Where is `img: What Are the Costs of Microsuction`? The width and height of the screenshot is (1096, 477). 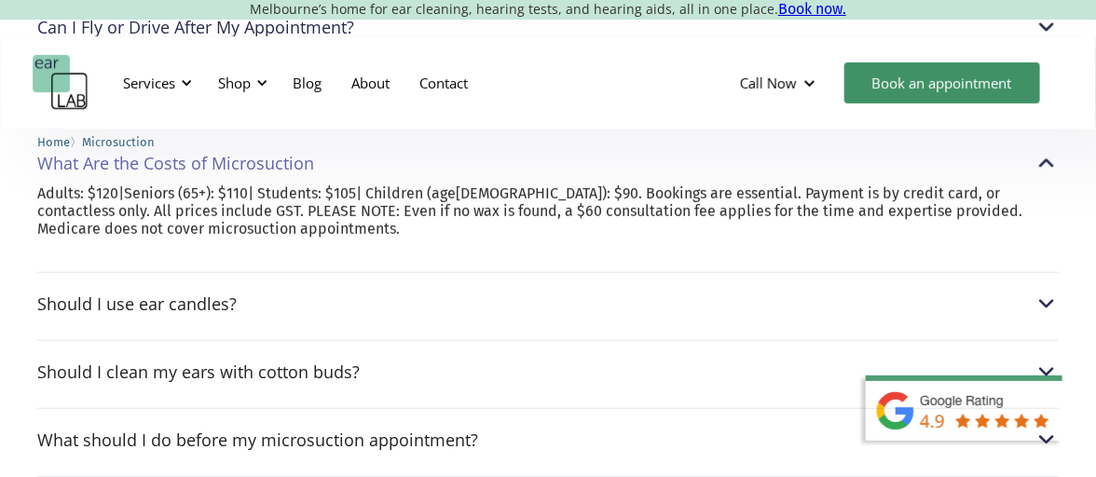 img: What Are the Costs of Microsuction is located at coordinates (1047, 163).